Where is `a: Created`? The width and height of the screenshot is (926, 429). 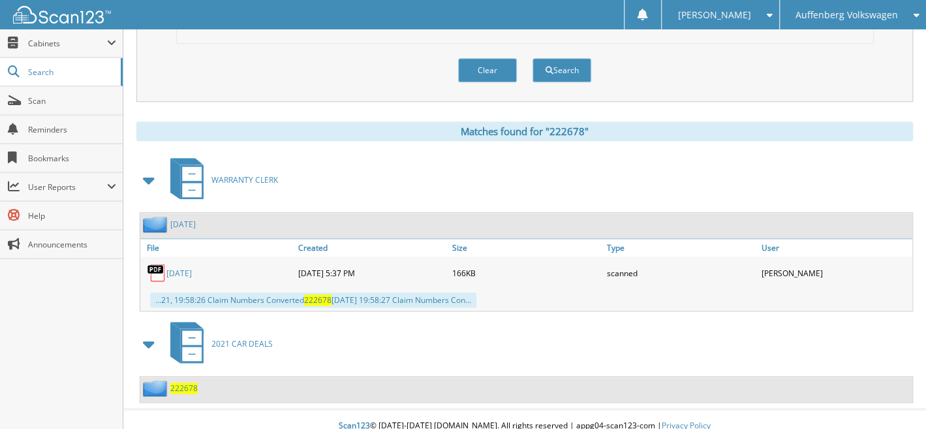
a: Created is located at coordinates (372, 247).